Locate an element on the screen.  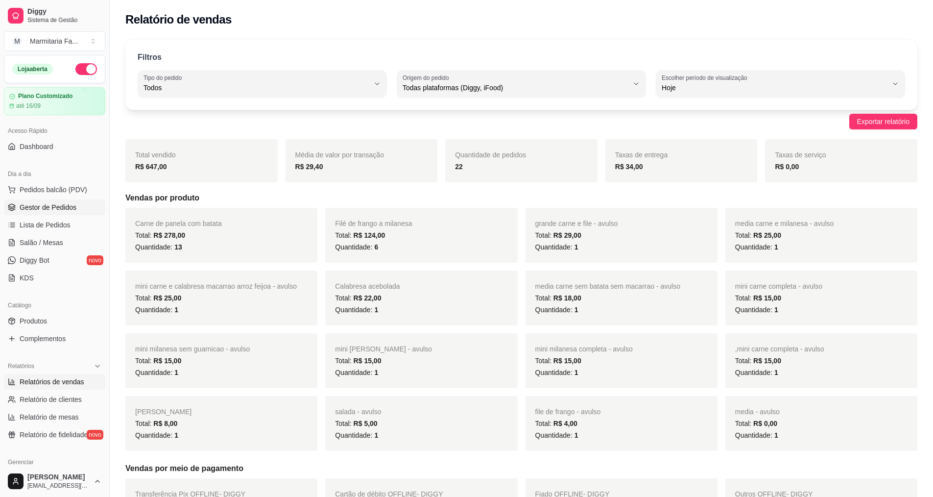
button: Alterar Status is located at coordinates (86, 69).